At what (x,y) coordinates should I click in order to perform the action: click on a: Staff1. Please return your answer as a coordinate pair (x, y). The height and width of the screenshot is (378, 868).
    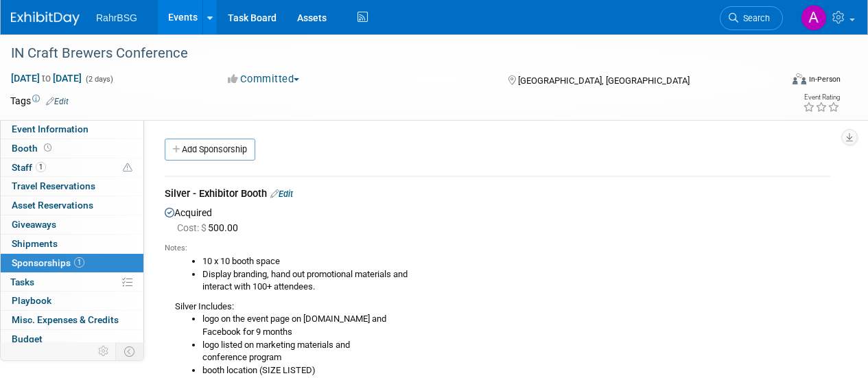
    Looking at the image, I should click on (72, 167).